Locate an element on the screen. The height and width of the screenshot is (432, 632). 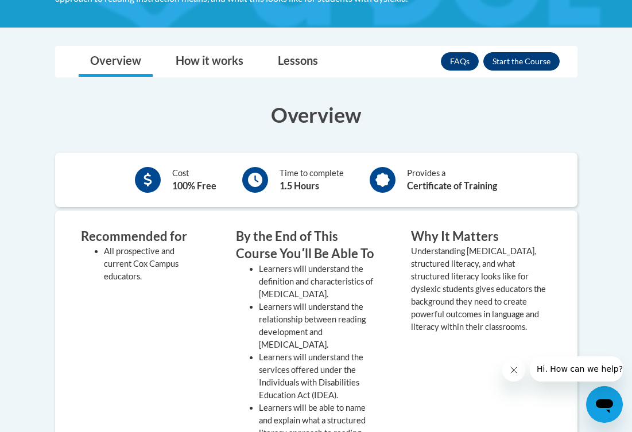
a: How it works is located at coordinates (209, 61).